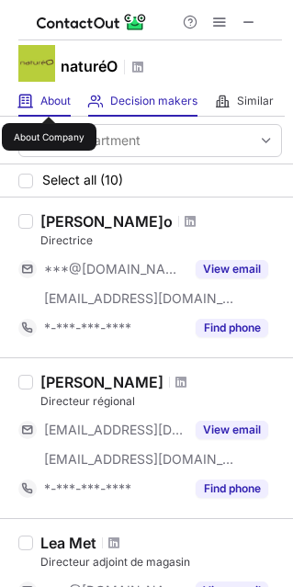 This screenshot has width=293, height=587. Describe the element at coordinates (68, 543) in the screenshot. I see `div: Lea Met` at that location.